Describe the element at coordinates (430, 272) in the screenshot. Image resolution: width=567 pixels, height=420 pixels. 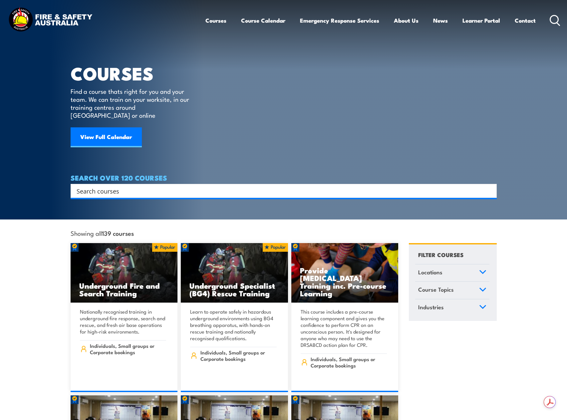
I see `span: Locations` at that location.